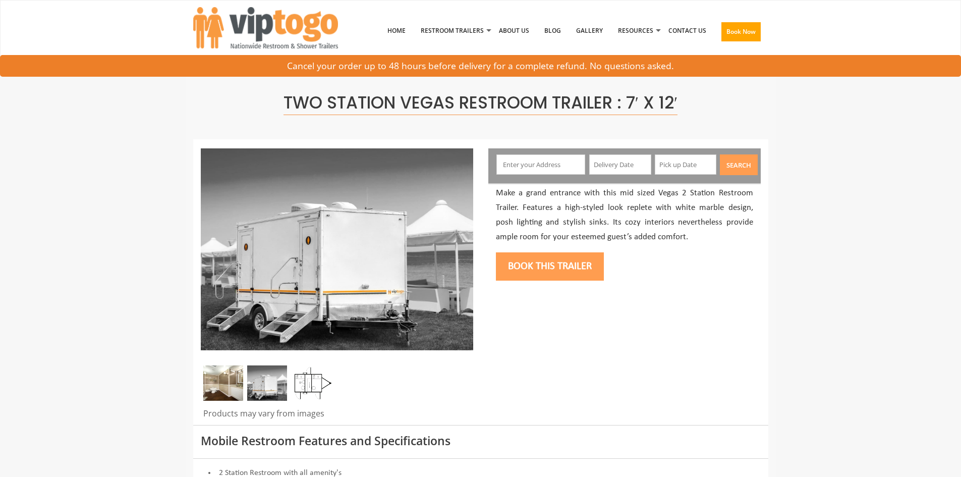  Describe the element at coordinates (741, 34) in the screenshot. I see `a: Book Now` at that location.